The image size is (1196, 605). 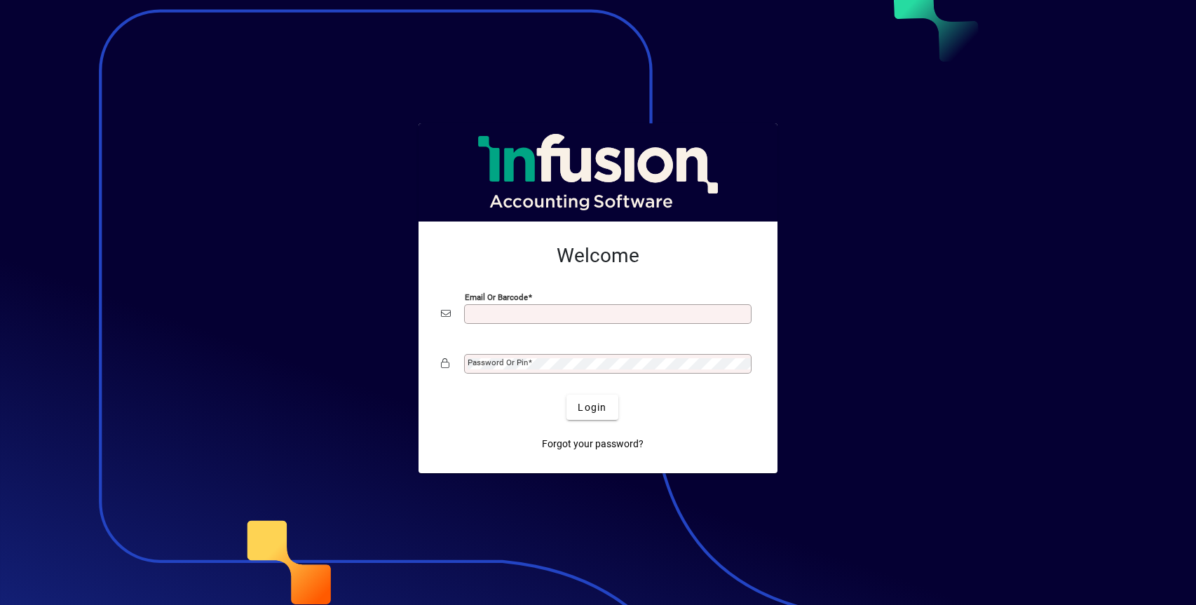 What do you see at coordinates (592, 444) in the screenshot?
I see `a: Forgot your password?` at bounding box center [592, 444].